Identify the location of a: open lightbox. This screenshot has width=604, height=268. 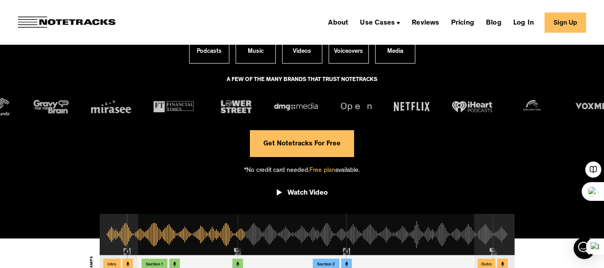
(302, 195).